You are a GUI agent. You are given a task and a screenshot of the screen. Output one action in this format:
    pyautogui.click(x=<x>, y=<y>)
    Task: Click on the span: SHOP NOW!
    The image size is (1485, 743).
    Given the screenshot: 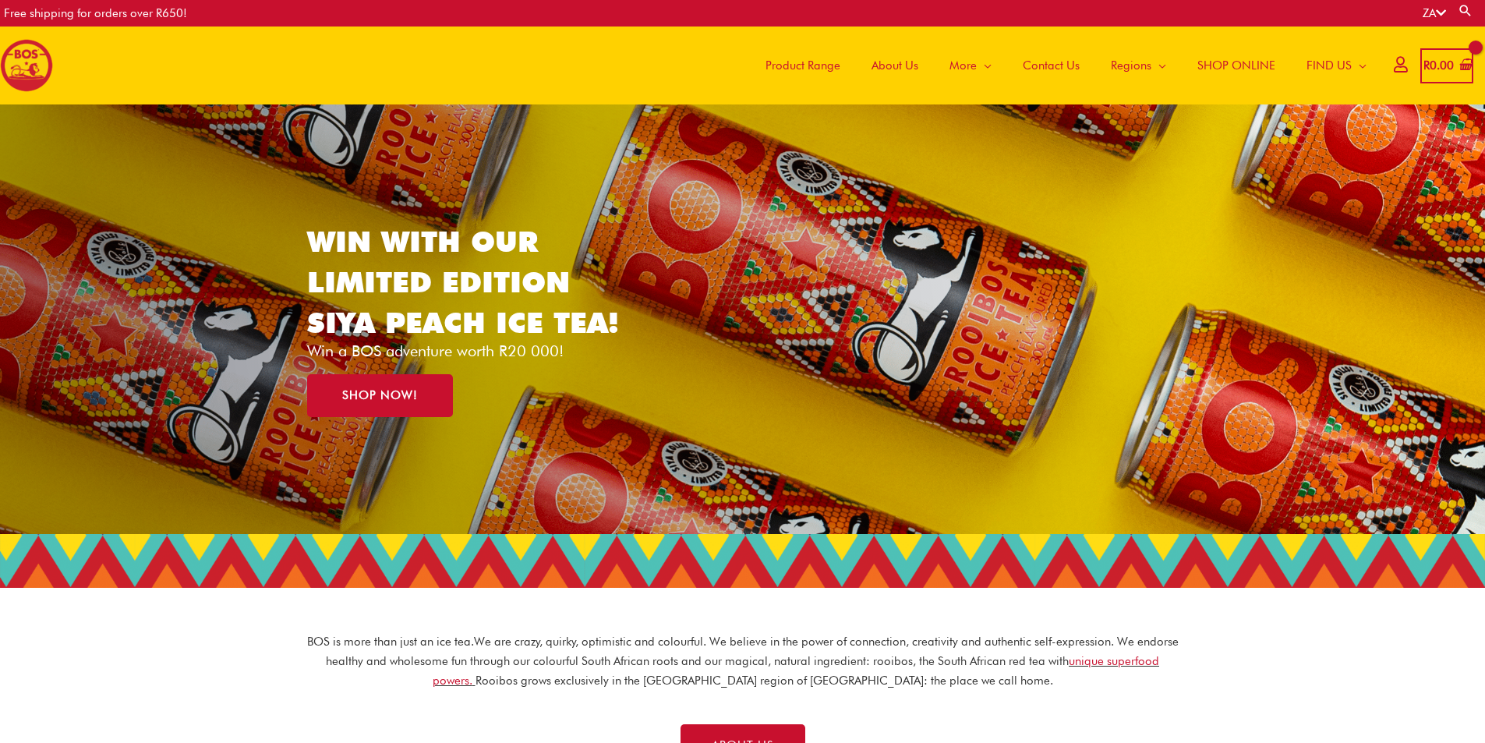 What is the action you would take?
    pyautogui.click(x=380, y=395)
    